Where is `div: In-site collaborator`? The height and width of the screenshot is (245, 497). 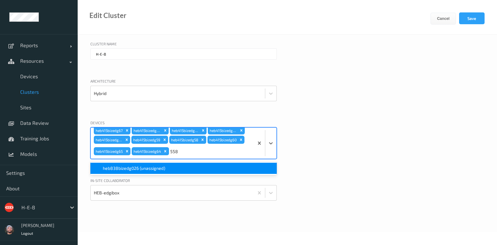 div: In-site collaborator is located at coordinates (183, 181).